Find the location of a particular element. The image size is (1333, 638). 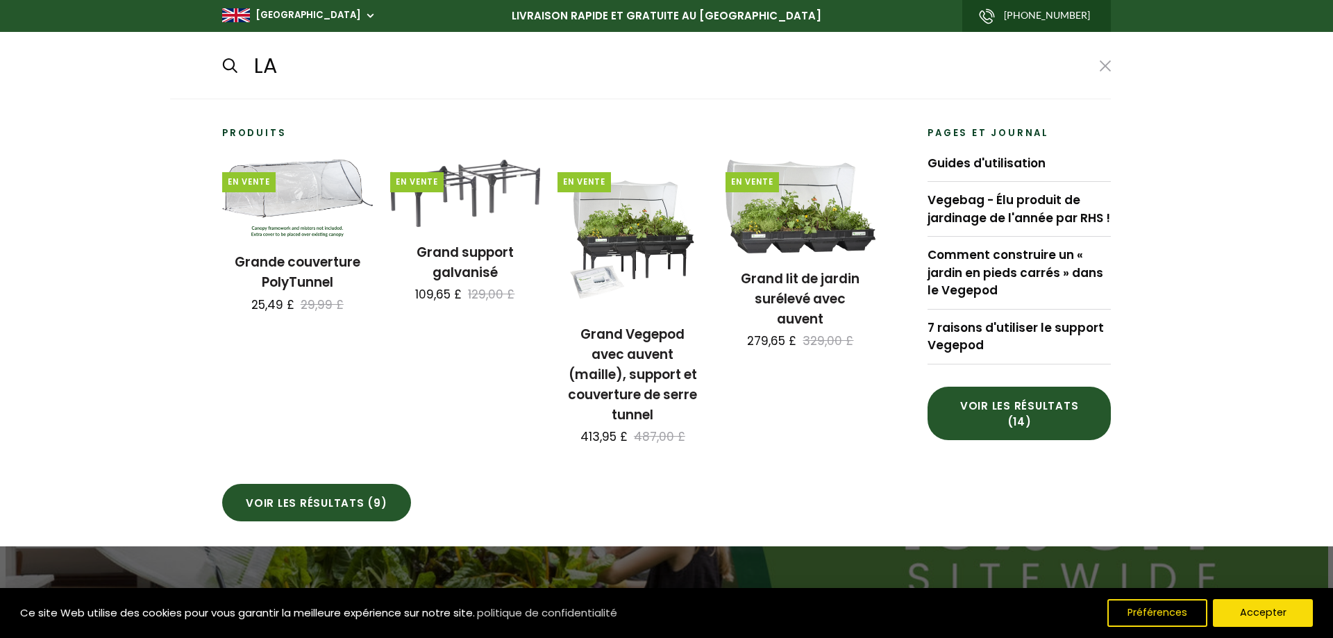

font: Guides d'utilisation is located at coordinates (987, 163).